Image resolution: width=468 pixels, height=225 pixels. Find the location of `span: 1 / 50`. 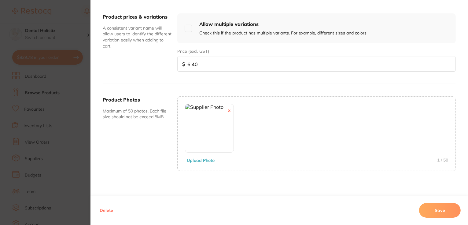

span: 1 / 50 is located at coordinates (442, 161).